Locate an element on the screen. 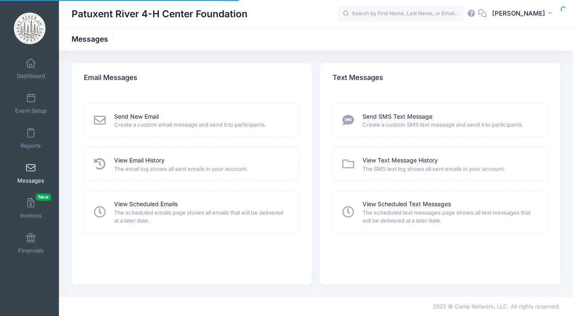 This screenshot has width=573, height=316. a: Send New Email is located at coordinates (136, 117).